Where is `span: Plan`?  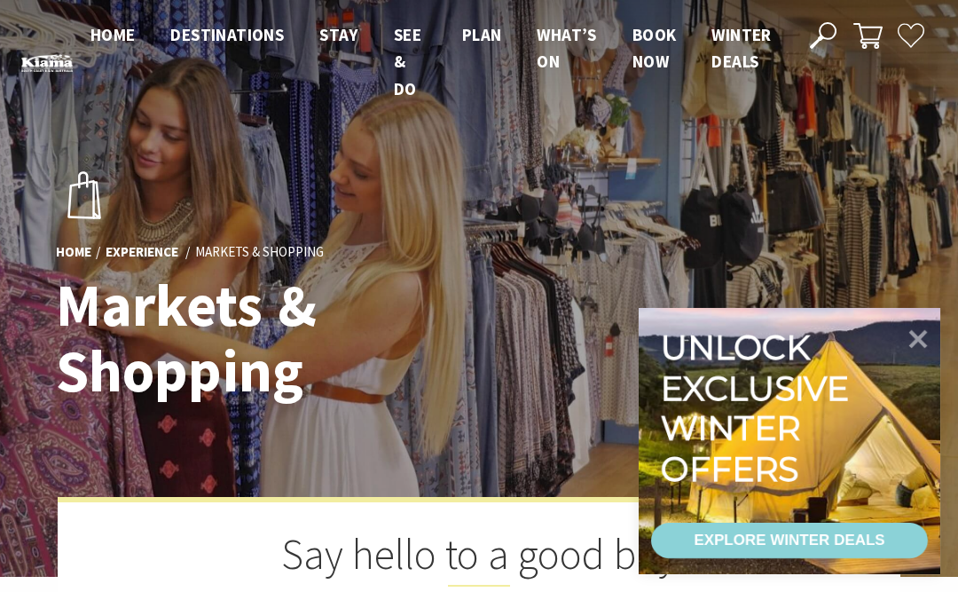 span: Plan is located at coordinates (482, 35).